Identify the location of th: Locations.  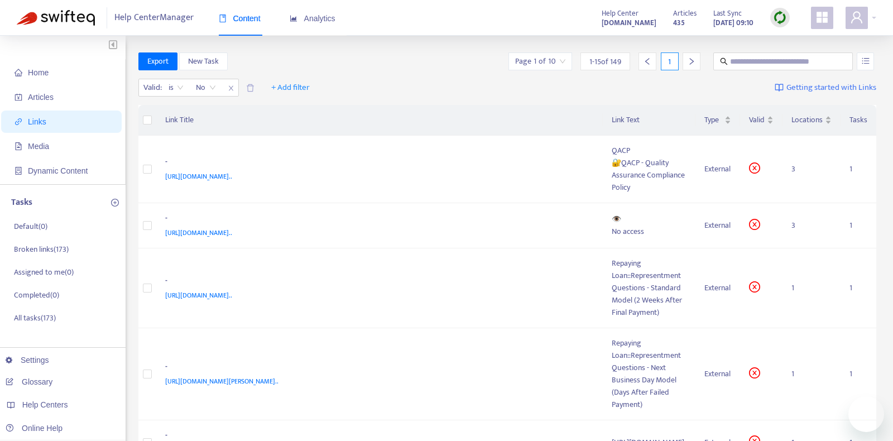
(811, 120).